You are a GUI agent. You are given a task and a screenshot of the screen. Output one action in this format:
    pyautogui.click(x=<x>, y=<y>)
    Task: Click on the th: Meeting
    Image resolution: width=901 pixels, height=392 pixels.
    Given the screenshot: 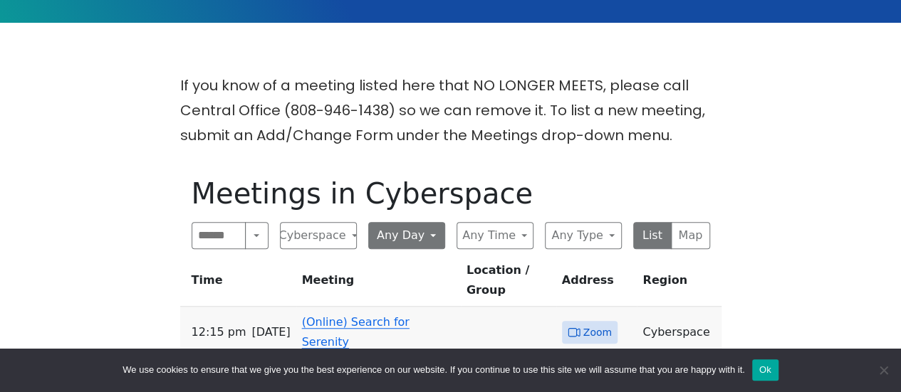 What is the action you would take?
    pyautogui.click(x=378, y=283)
    